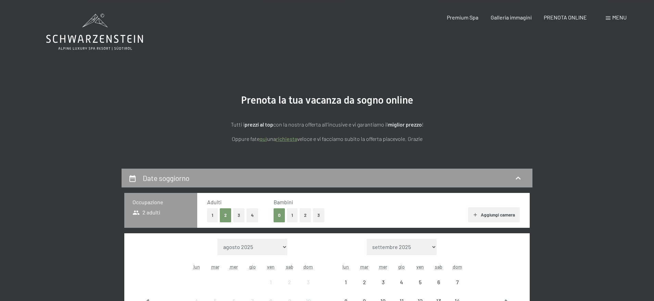 The image size is (654, 301). What do you see at coordinates (439, 283) in the screenshot?
I see `div: Sat Sep 06 2025` at bounding box center [439, 283].